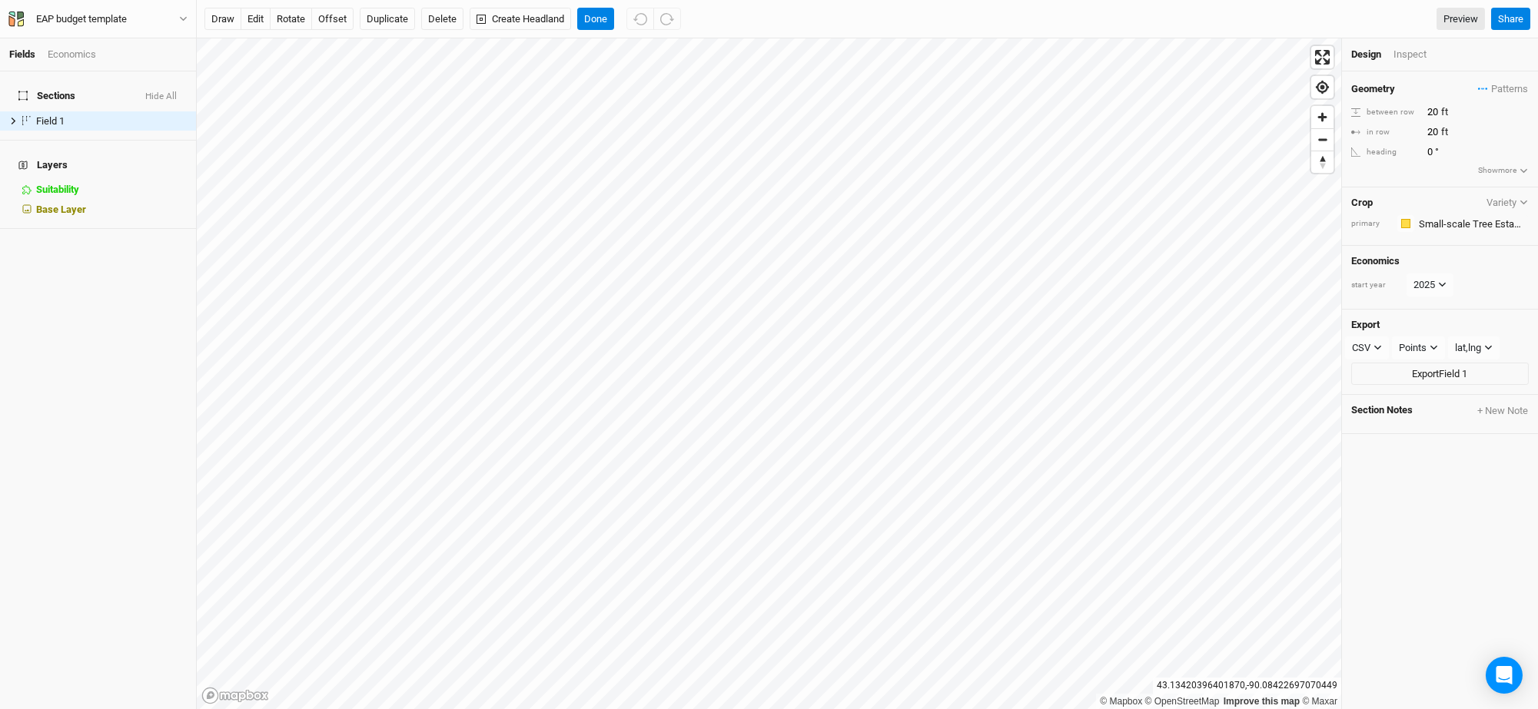 The width and height of the screenshot is (1538, 709). What do you see at coordinates (1246, 685) in the screenshot?
I see `div: 43.13420396401870 , -90.08422697070449` at bounding box center [1246, 685].